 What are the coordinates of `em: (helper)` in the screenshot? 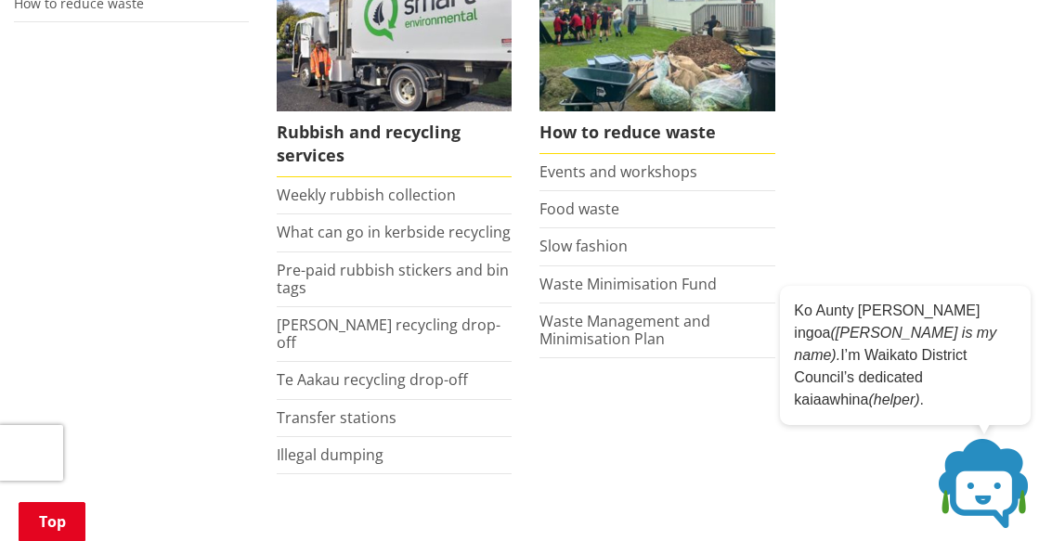 It's located at (893, 399).